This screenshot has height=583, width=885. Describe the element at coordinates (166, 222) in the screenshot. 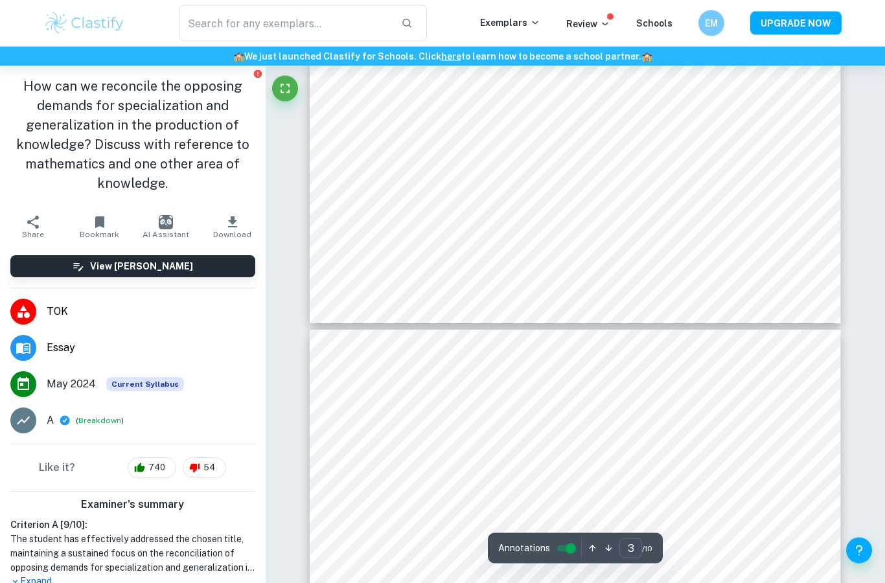

I see `img: AI Assistant` at that location.